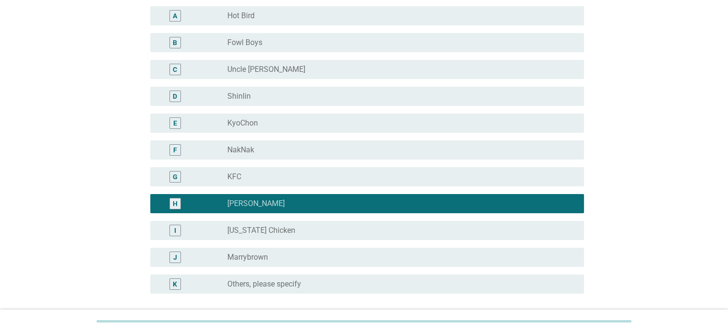  I want to click on label: NakNak, so click(241, 150).